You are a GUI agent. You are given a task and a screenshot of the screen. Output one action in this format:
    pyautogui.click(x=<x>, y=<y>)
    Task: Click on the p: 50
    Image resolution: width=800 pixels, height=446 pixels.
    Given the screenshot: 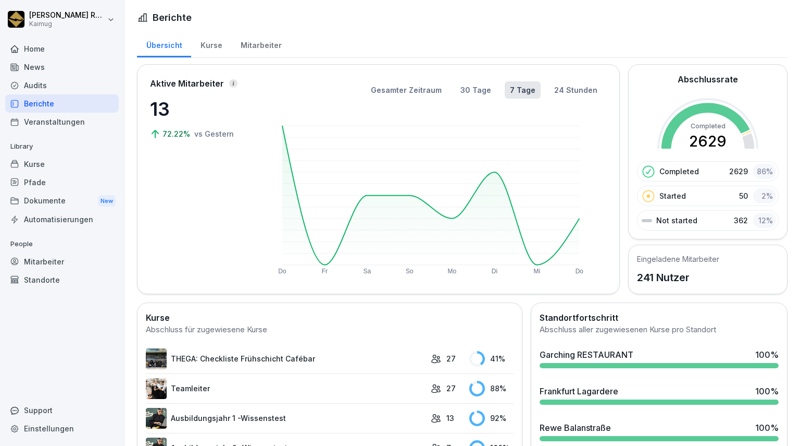 What is the action you would take?
    pyautogui.click(x=744, y=195)
    